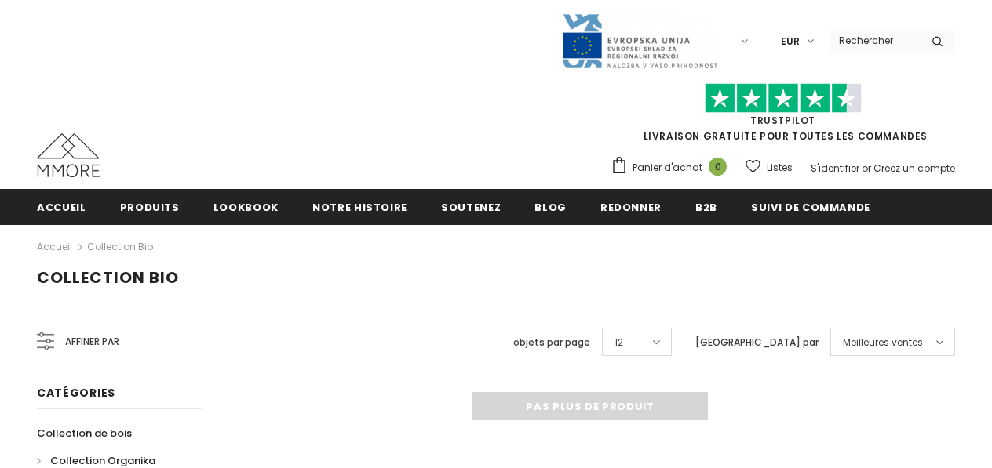  Describe the element at coordinates (550, 206) in the screenshot. I see `a: Blog` at that location.